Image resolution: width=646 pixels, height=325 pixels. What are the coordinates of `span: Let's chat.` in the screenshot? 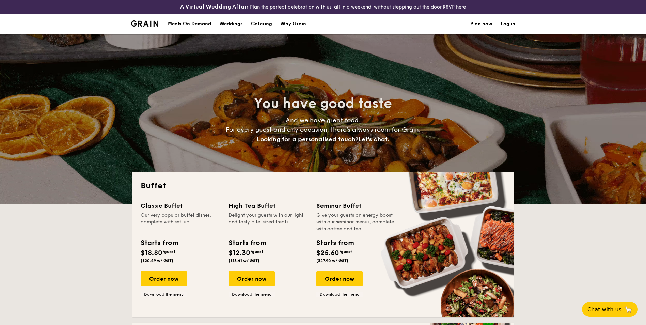 It's located at (373, 139).